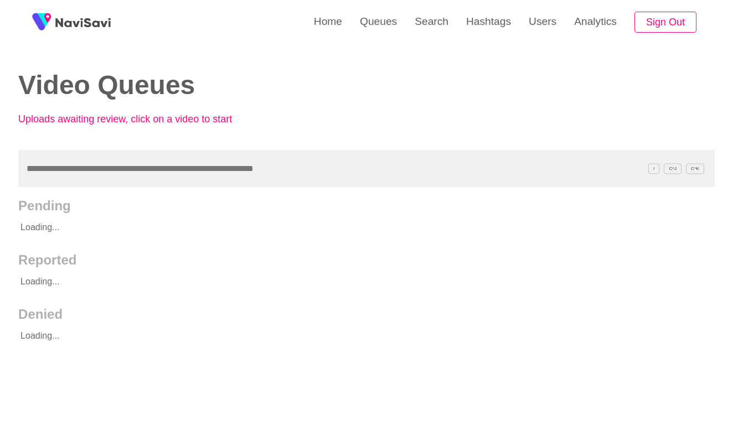 This screenshot has width=733, height=425. What do you see at coordinates (367, 315) in the screenshot?
I see `h2: Denied` at bounding box center [367, 315].